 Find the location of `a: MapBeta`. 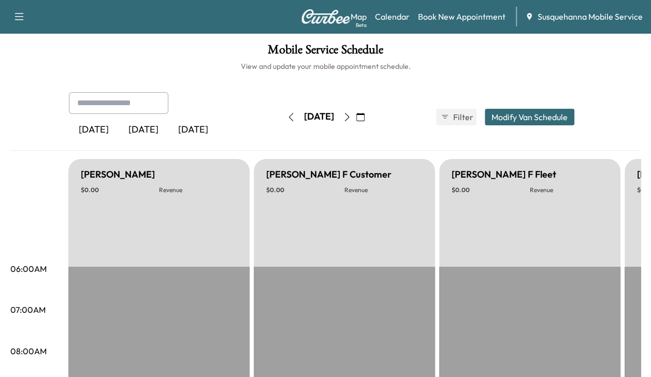

a: MapBeta is located at coordinates (358, 17).